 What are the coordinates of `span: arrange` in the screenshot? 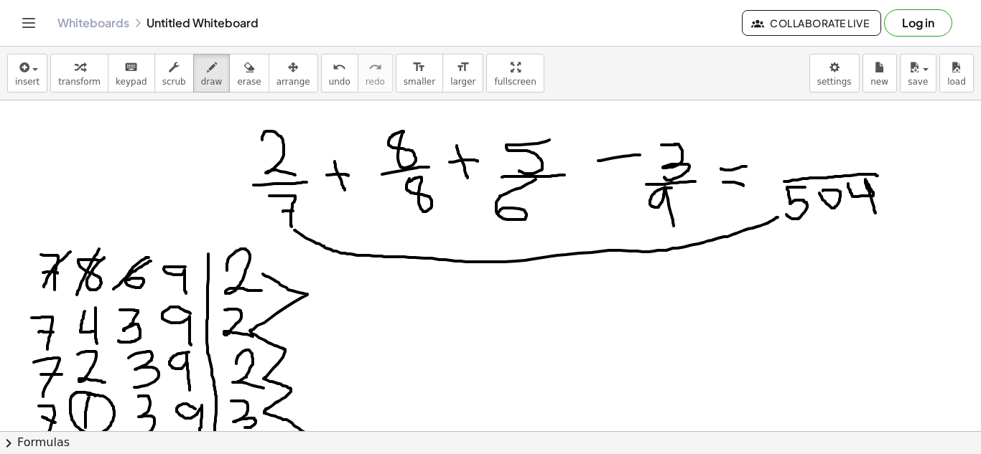 It's located at (293, 82).